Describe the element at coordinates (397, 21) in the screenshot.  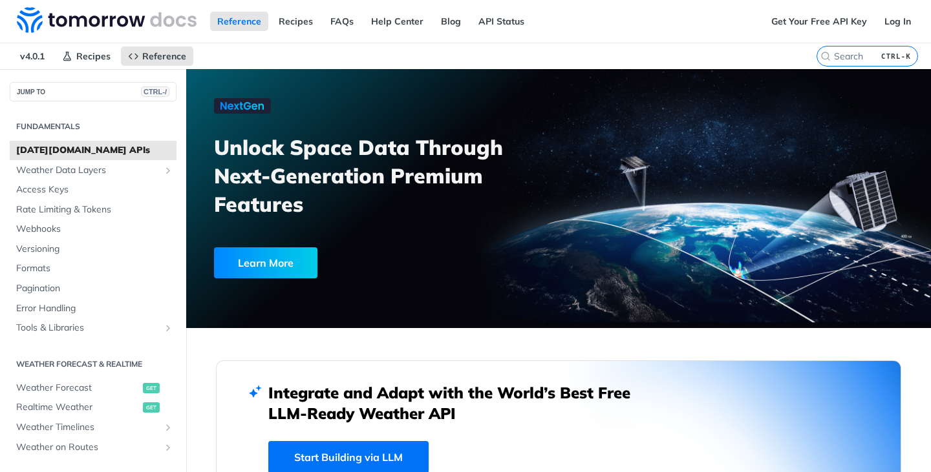
I see `a: Help Center` at that location.